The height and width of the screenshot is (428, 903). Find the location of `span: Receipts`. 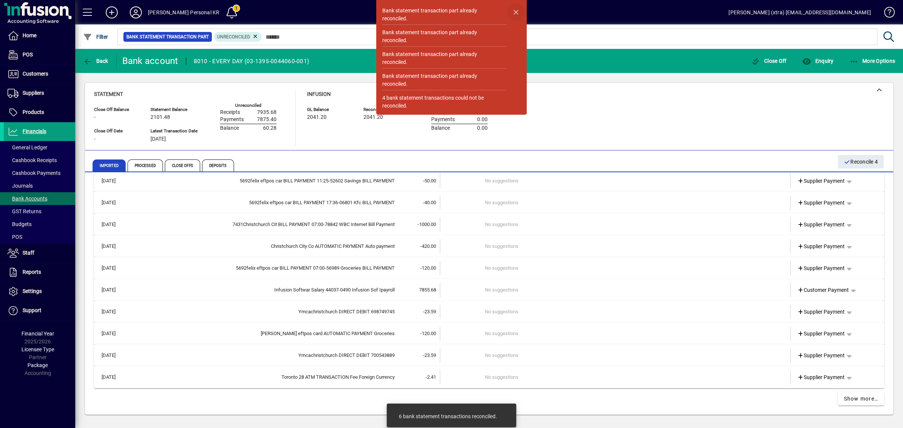

span: Receipts is located at coordinates (230, 113).